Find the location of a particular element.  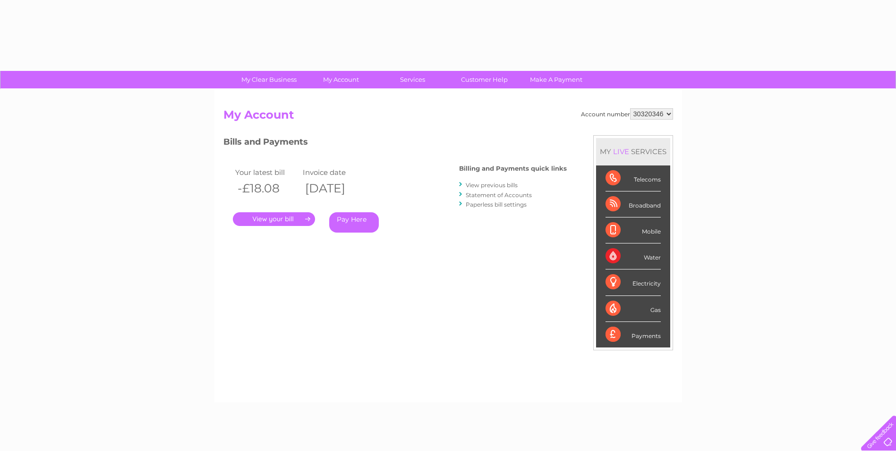

a: Services is located at coordinates (412, 79).